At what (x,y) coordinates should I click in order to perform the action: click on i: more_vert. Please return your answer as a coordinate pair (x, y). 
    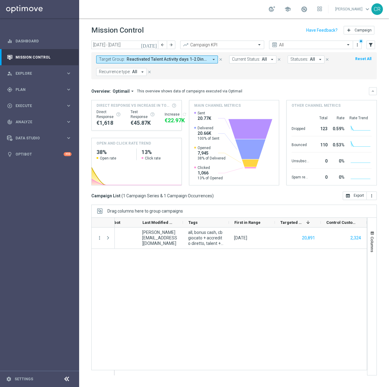
    Looking at the image, I should click on (372, 196).